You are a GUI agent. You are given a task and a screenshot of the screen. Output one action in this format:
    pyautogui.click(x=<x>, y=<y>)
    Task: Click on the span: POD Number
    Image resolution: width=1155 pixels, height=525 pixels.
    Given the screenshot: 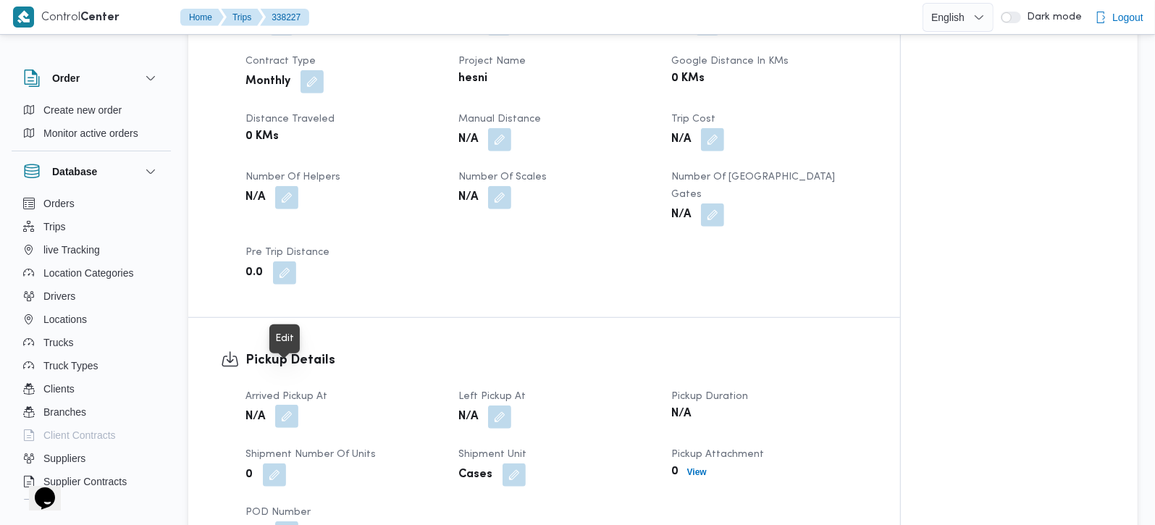 What is the action you would take?
    pyautogui.click(x=278, y=512)
    